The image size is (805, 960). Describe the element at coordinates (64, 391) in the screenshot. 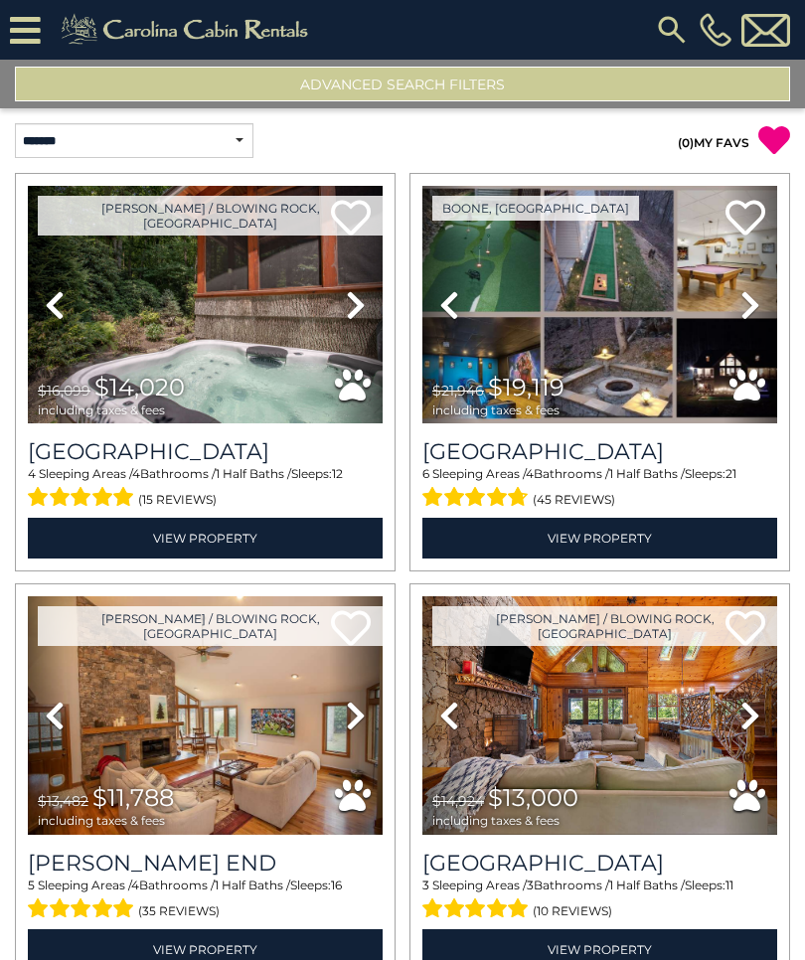

I see `span: $16,099` at that location.